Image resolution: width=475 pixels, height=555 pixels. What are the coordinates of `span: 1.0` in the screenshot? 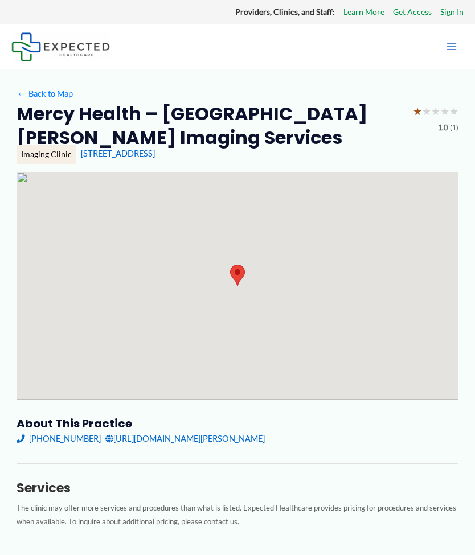 It's located at (442, 128).